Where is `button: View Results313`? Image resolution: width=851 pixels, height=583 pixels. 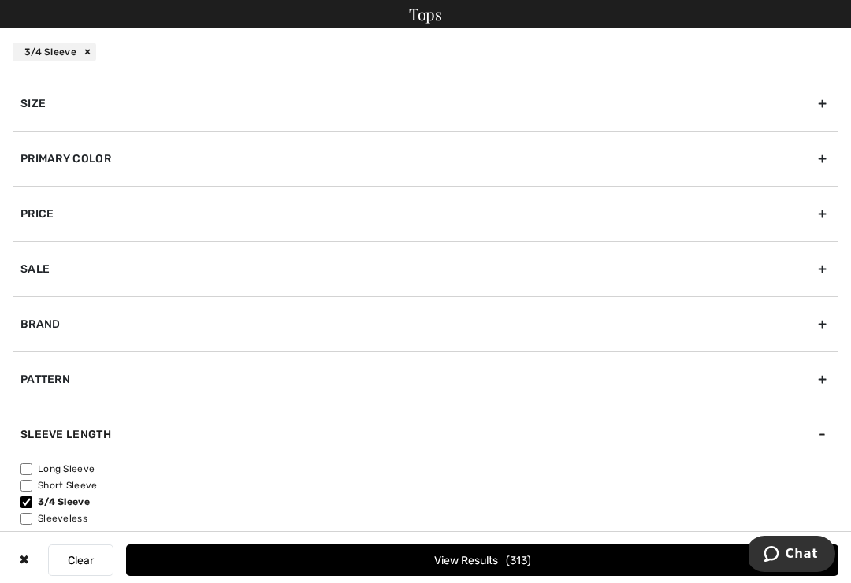
button: View Results313 is located at coordinates (482, 560).